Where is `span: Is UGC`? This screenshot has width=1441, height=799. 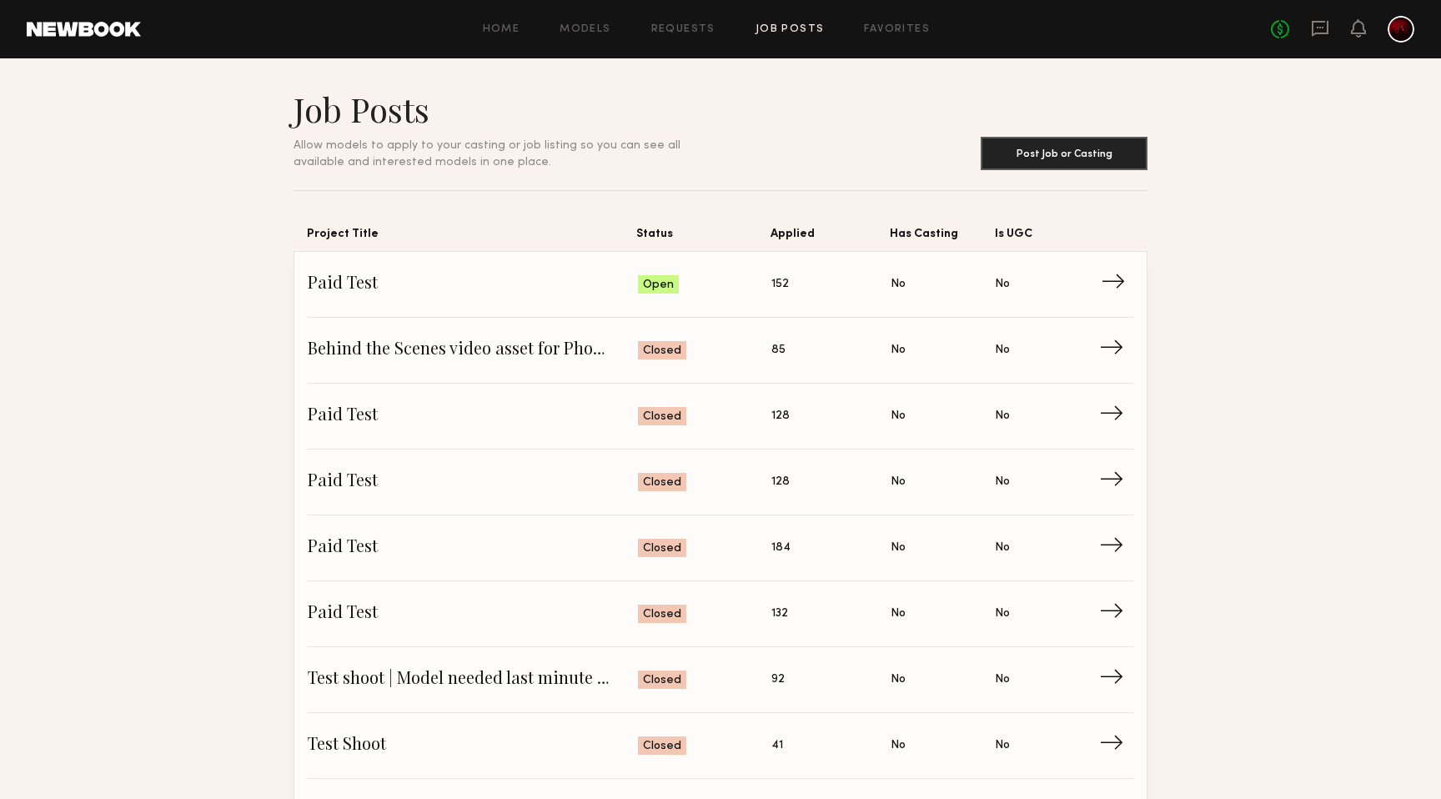
span: Is UGC is located at coordinates (1047, 238).